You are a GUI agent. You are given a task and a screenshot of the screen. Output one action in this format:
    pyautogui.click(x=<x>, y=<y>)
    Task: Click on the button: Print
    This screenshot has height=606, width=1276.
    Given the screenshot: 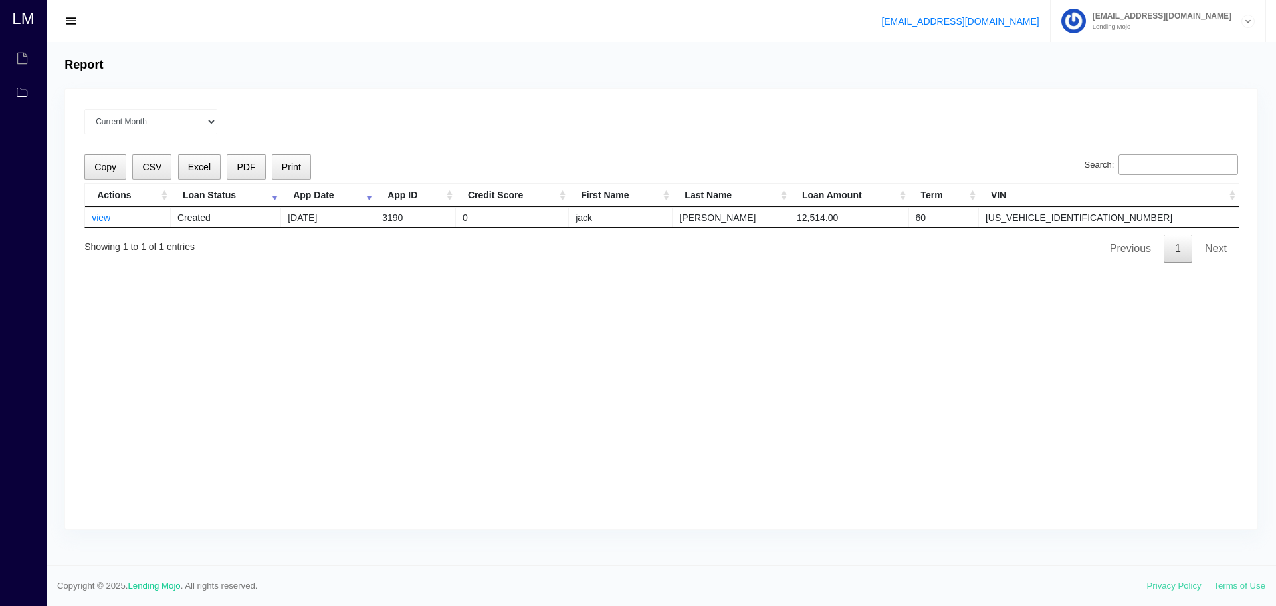 What is the action you would take?
    pyautogui.click(x=291, y=167)
    